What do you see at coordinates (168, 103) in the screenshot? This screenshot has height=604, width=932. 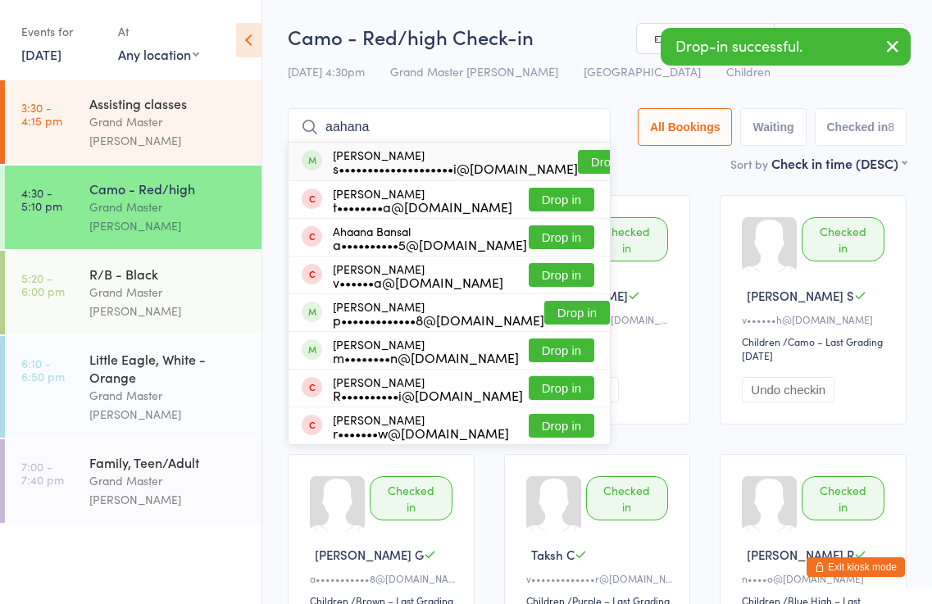 I see `div: Assisting classes` at bounding box center [168, 103].